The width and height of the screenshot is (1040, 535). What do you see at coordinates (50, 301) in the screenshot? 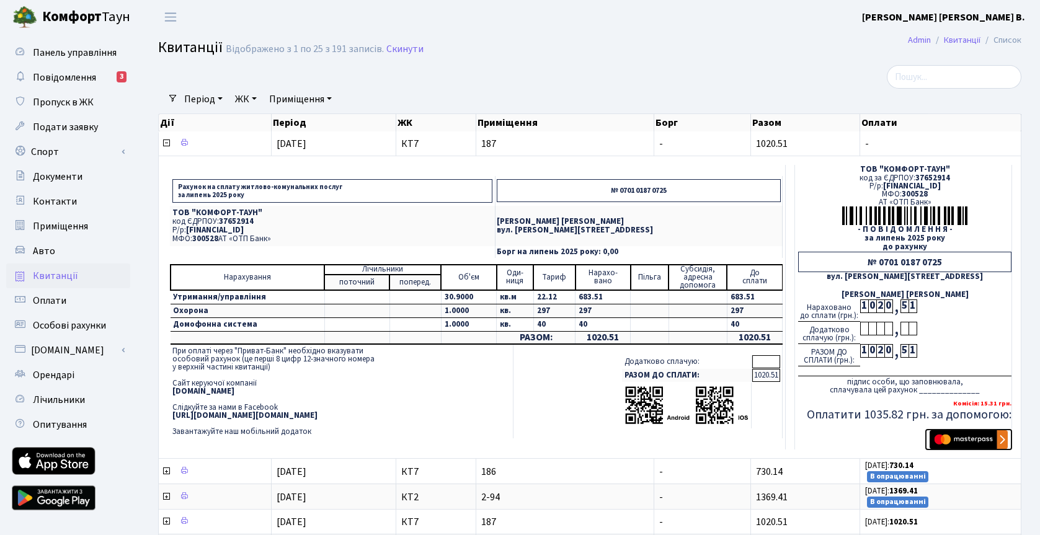
I see `span: Оплати` at bounding box center [50, 301].